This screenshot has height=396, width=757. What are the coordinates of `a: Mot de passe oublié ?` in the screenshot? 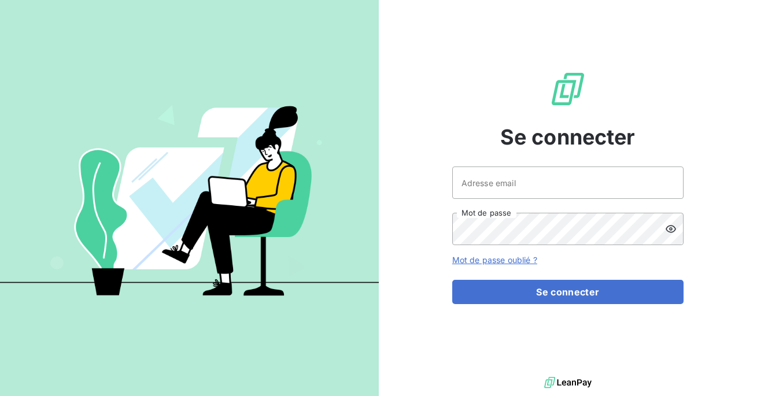 It's located at (494, 260).